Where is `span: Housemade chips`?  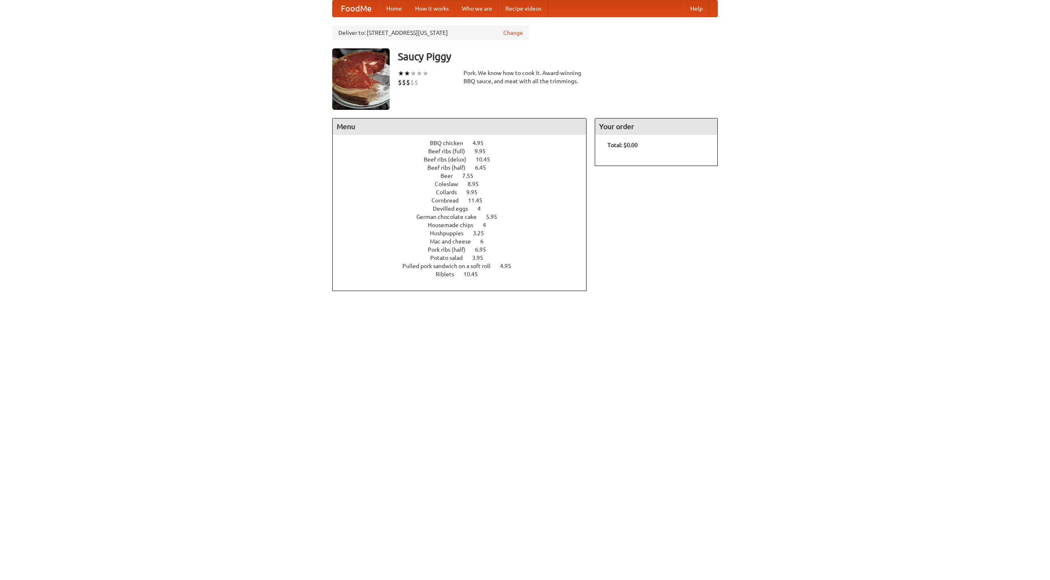 span: Housemade chips is located at coordinates (454, 225).